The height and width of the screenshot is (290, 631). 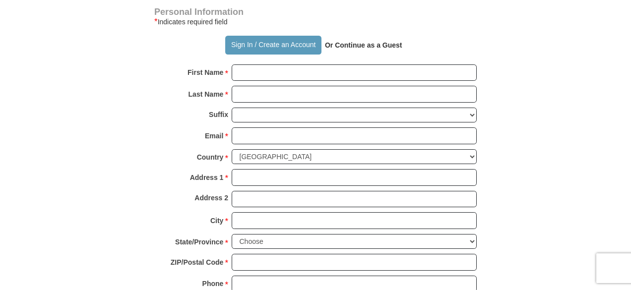 What do you see at coordinates (217, 221) in the screenshot?
I see `strong: City` at bounding box center [217, 221].